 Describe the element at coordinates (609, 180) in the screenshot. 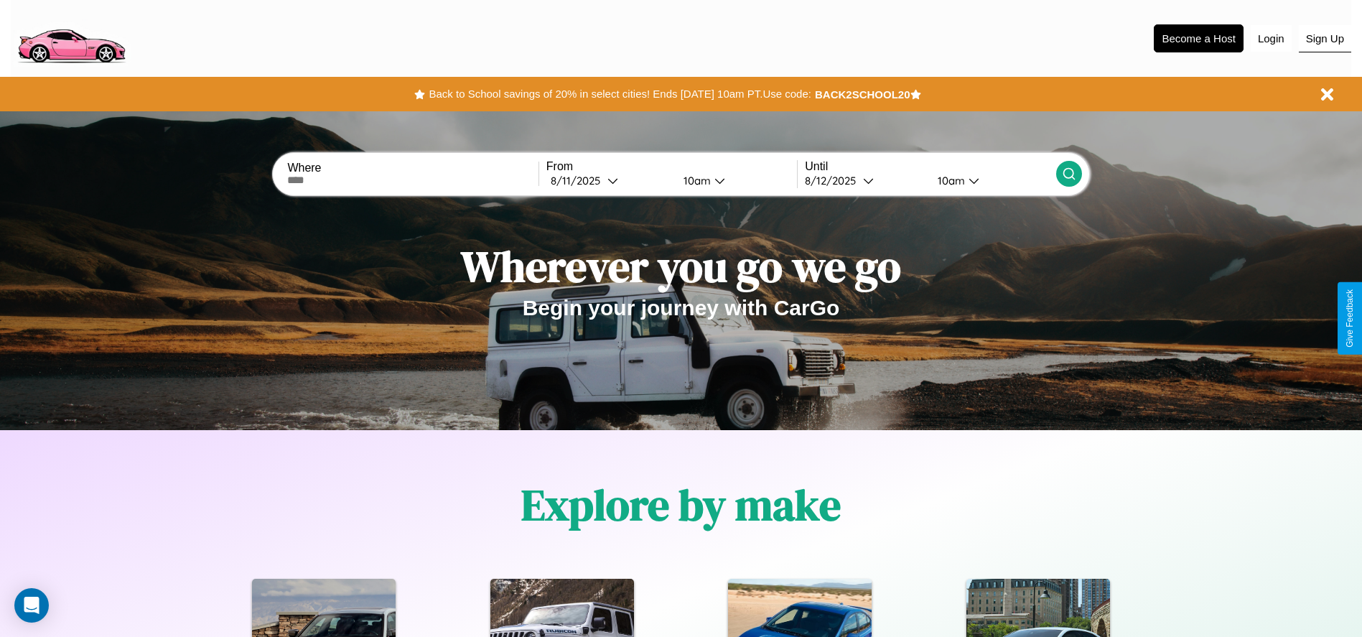

I see `button: 8/11/2025` at that location.